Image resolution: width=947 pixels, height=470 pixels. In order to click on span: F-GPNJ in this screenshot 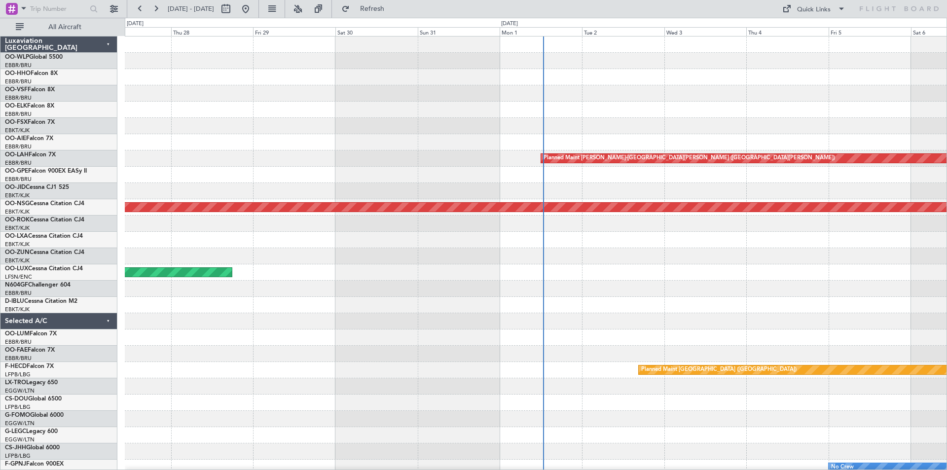, I will do `click(15, 464)`.